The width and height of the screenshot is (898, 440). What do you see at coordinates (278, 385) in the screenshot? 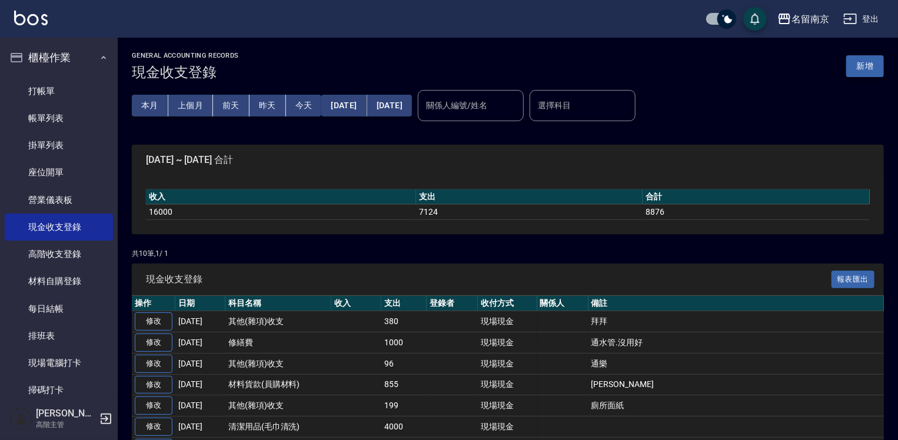
I see `td: 材料貨款(員購材料)` at bounding box center [278, 385].